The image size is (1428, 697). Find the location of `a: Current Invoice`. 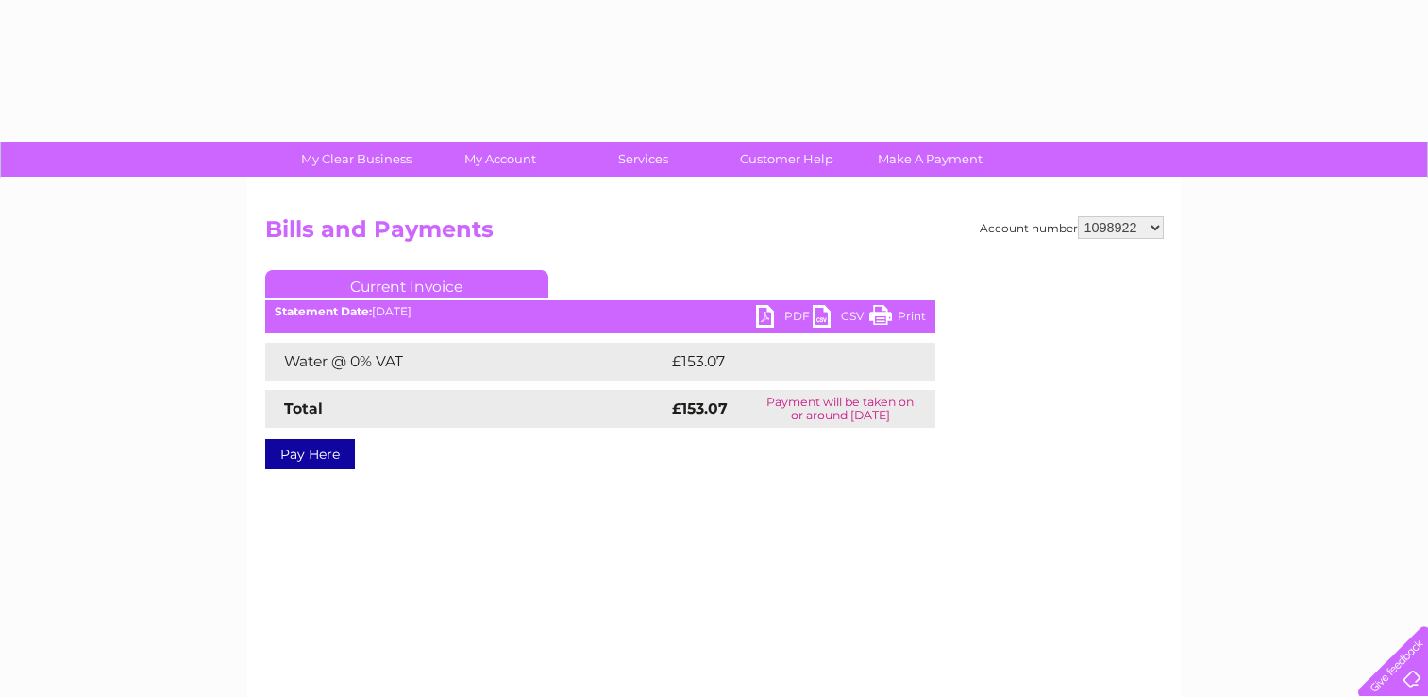

a: Current Invoice is located at coordinates (407, 284).